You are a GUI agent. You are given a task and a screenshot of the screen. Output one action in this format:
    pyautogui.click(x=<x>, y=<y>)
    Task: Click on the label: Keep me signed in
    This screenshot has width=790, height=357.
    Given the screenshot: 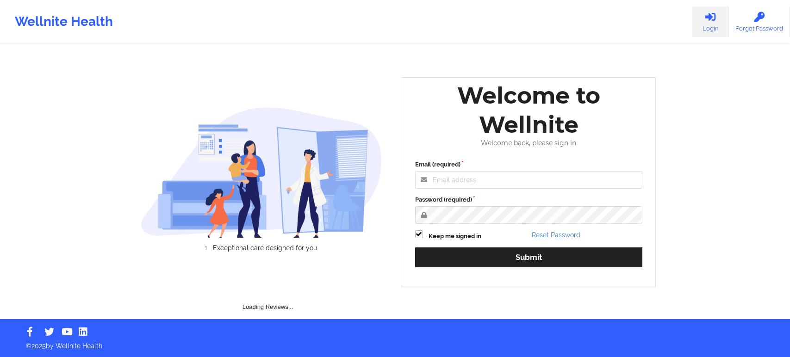 What is the action you would take?
    pyautogui.click(x=455, y=237)
    